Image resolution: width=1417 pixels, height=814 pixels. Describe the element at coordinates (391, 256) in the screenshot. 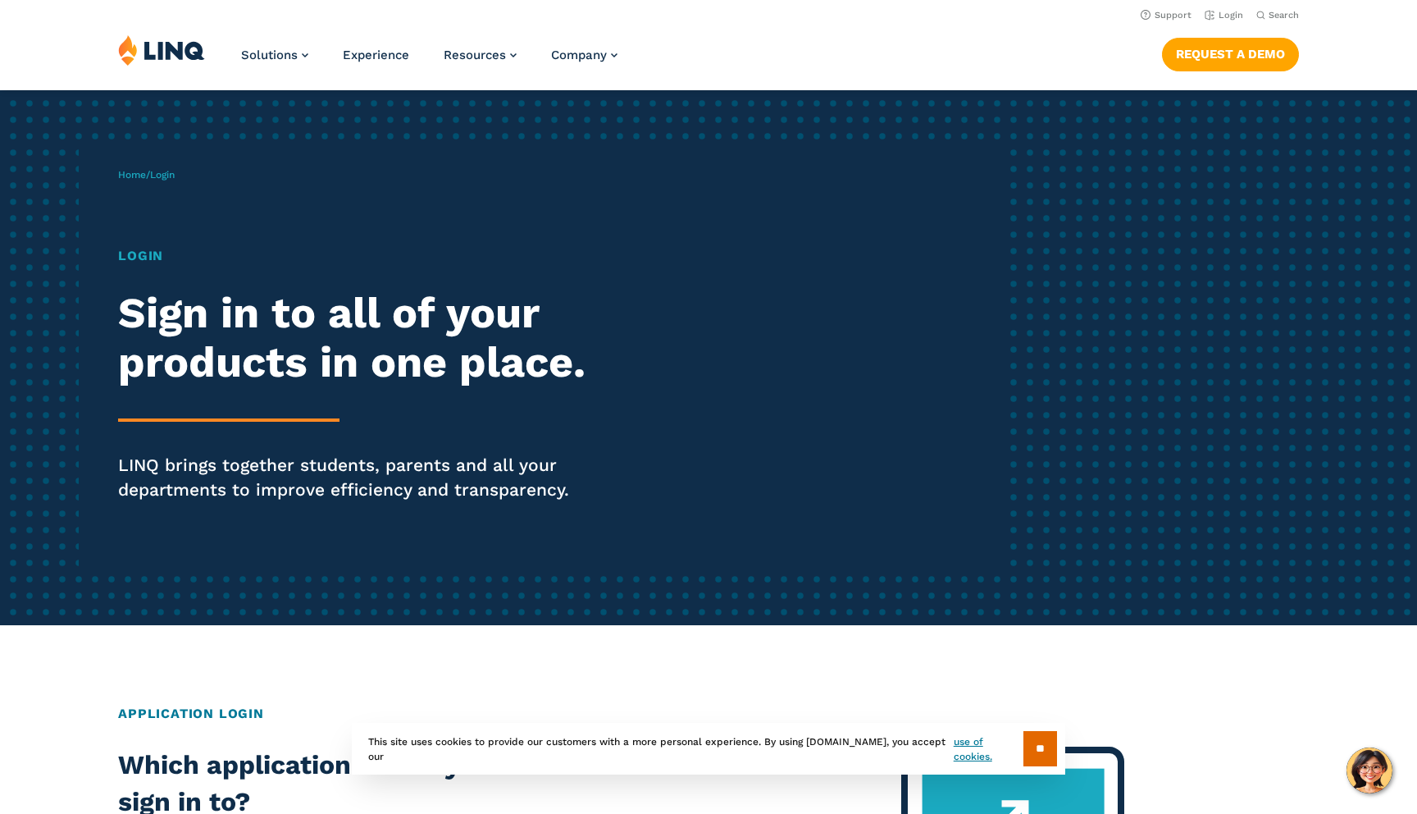

I see `h1: Login` at that location.